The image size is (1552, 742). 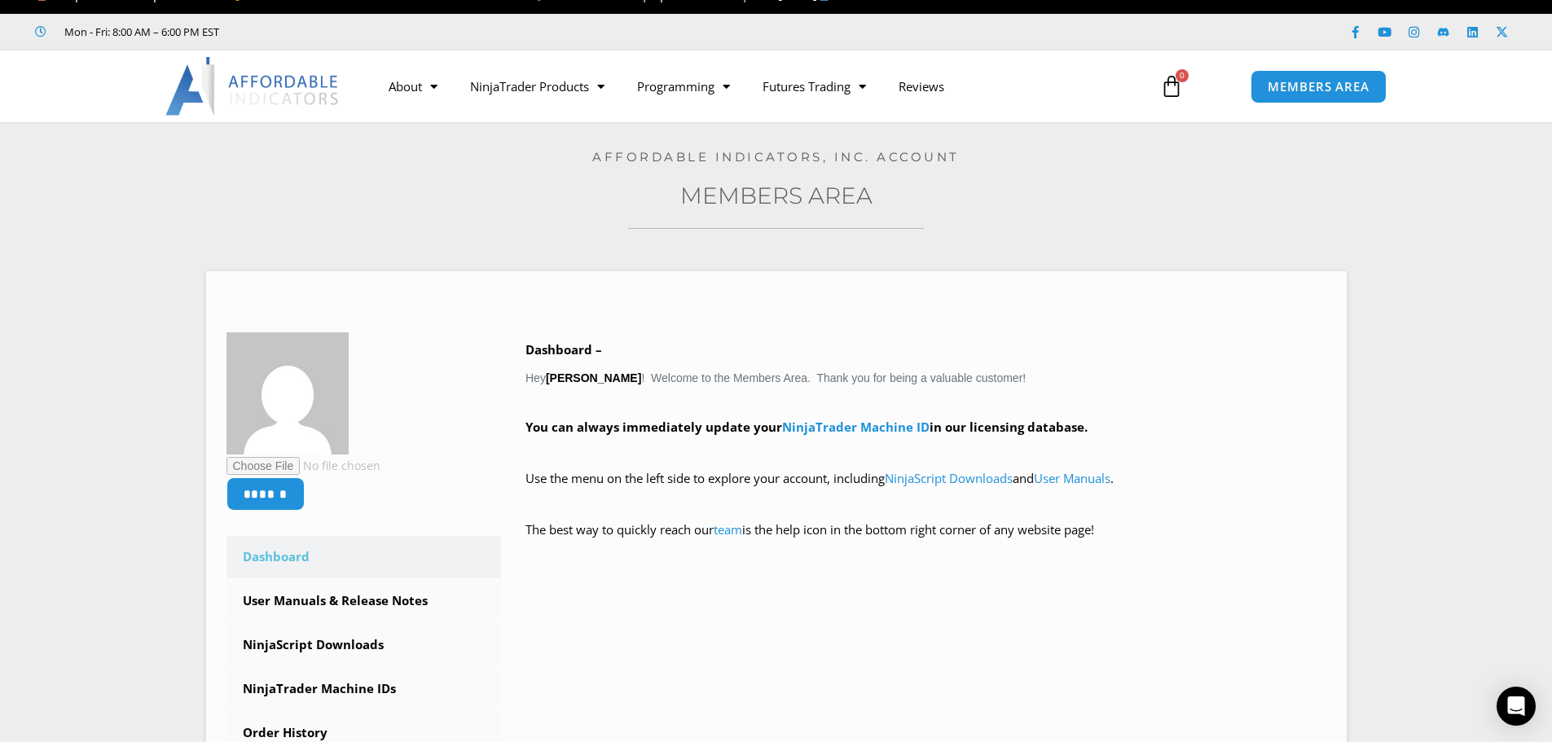 I want to click on b: Dashboard –, so click(x=564, y=350).